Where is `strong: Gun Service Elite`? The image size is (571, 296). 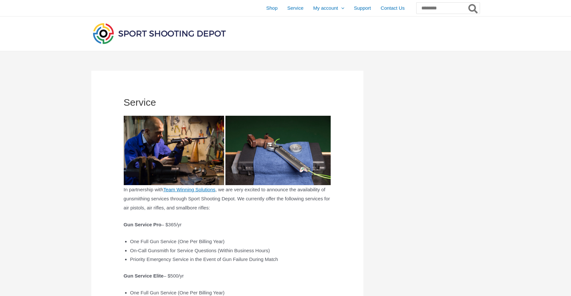
strong: Gun Service Elite is located at coordinates (144, 275).